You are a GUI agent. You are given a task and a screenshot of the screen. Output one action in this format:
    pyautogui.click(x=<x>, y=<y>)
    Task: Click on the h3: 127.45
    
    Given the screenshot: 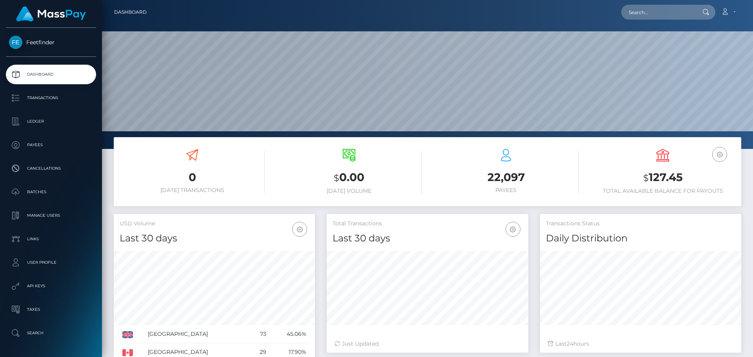 What is the action you would take?
    pyautogui.click(x=663, y=178)
    